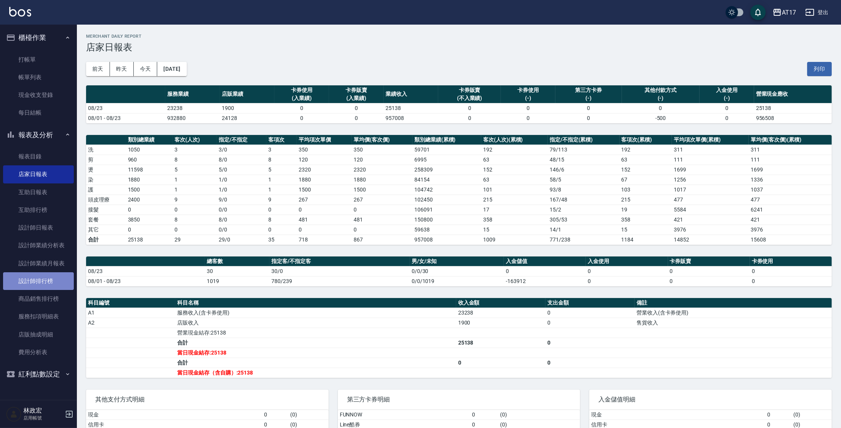  What do you see at coordinates (149, 199) in the screenshot?
I see `td: 2400` at bounding box center [149, 199].